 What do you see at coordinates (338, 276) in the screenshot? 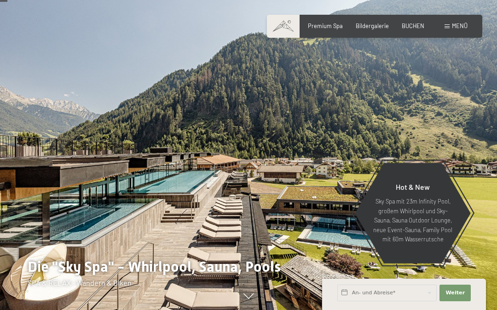
I see `span: Schnellanfrage` at bounding box center [338, 276].